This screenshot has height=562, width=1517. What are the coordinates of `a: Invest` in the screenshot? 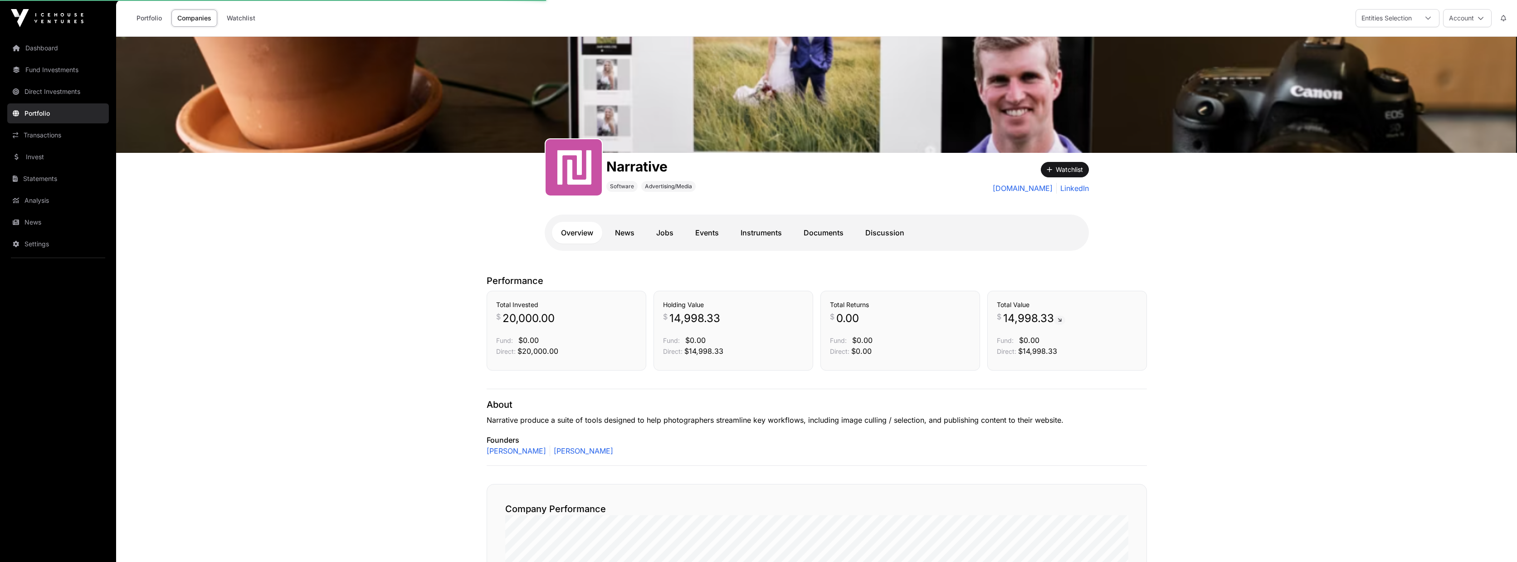 It's located at (58, 157).